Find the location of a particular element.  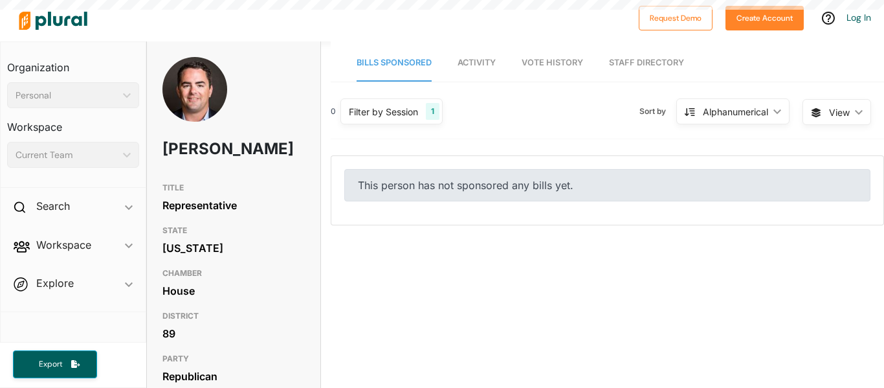

a: Log In is located at coordinates (859, 17).